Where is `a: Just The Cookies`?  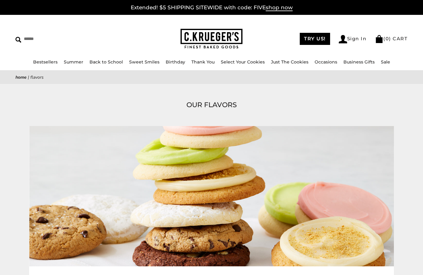 a: Just The Cookies is located at coordinates (290, 62).